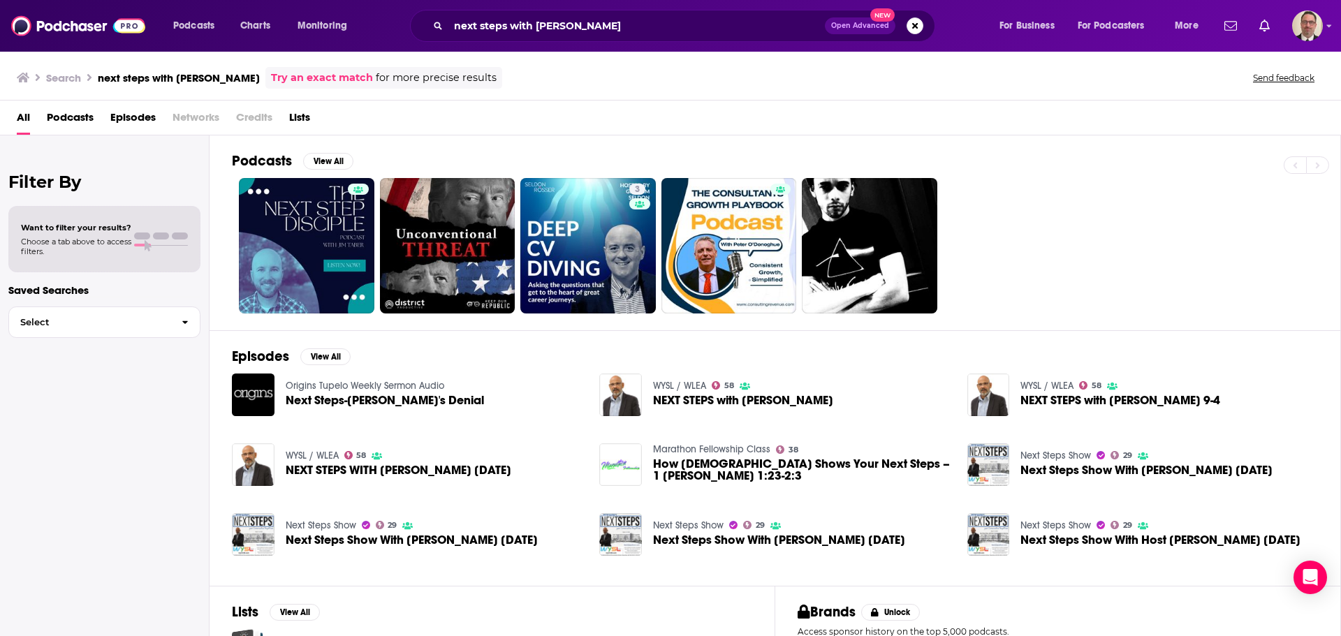  I want to click on span: Charts, so click(255, 26).